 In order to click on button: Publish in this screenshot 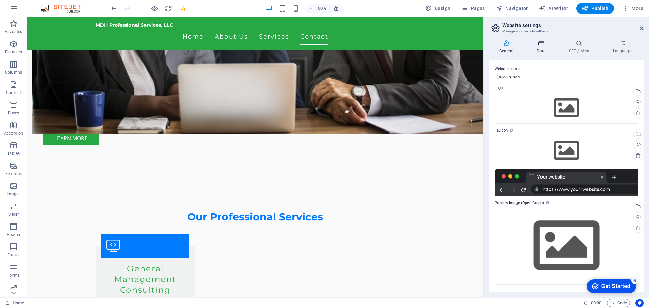, I will do `click(595, 8)`.